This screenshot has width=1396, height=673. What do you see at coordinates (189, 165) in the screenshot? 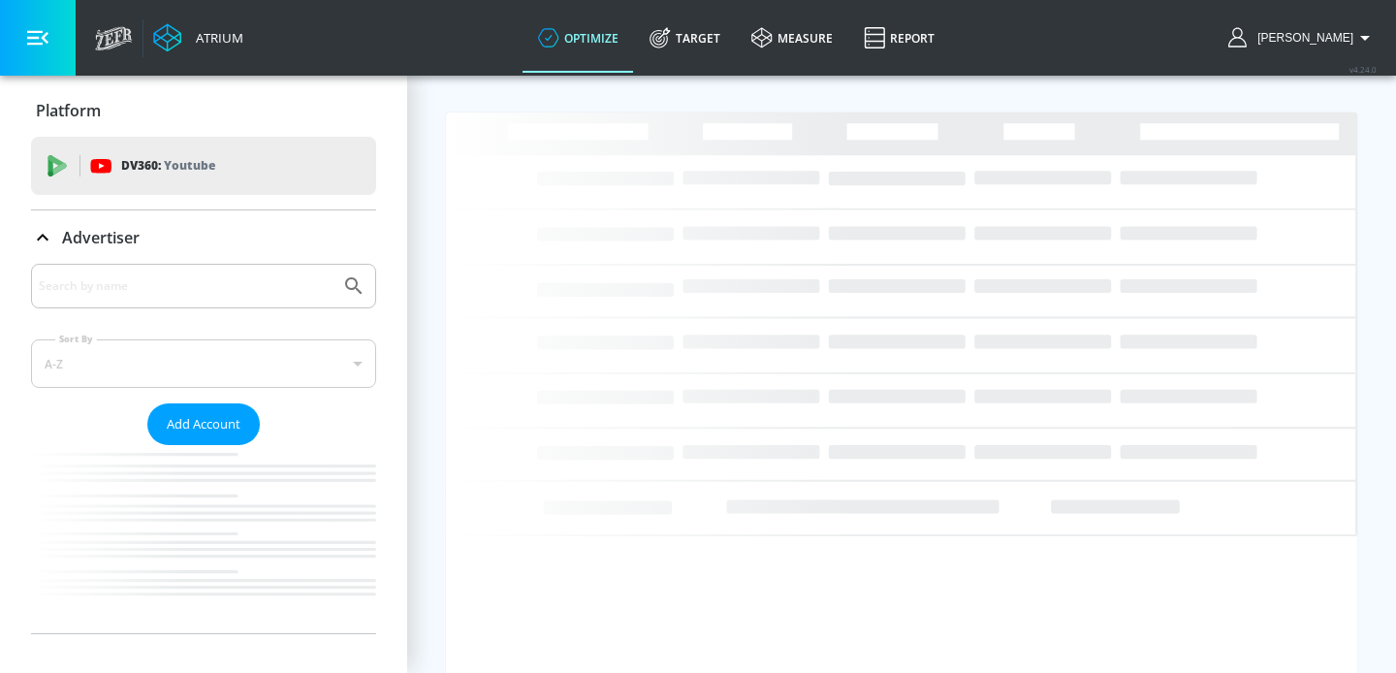
I see `p: Youtube` at bounding box center [189, 165].